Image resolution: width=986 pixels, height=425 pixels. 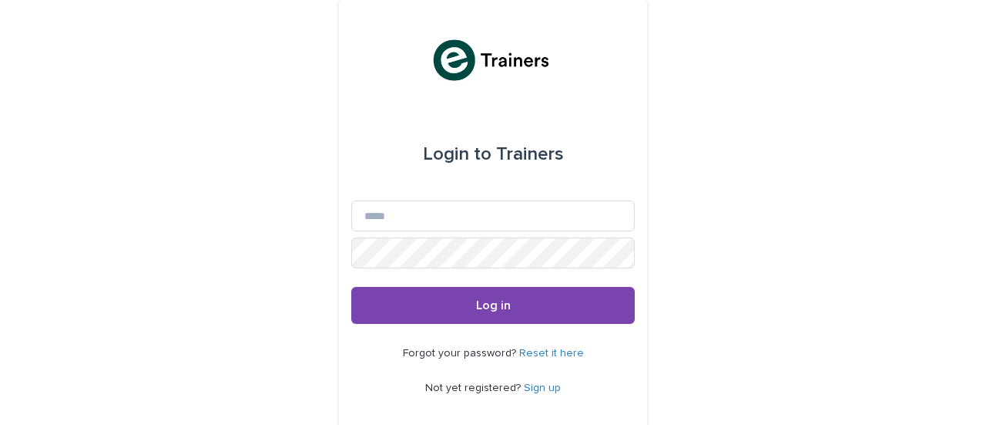 I want to click on span: Forgot your password?, so click(x=461, y=353).